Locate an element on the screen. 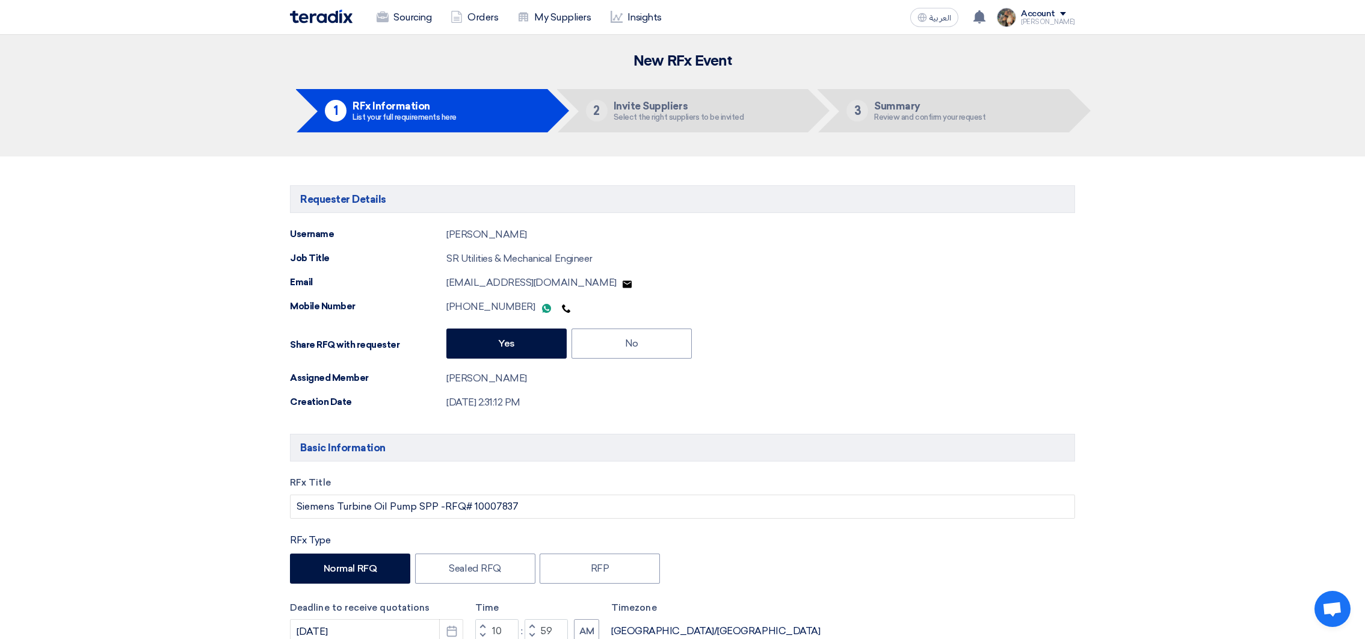 The height and width of the screenshot is (639, 1365). div: Review and confirm your request is located at coordinates (930, 117).